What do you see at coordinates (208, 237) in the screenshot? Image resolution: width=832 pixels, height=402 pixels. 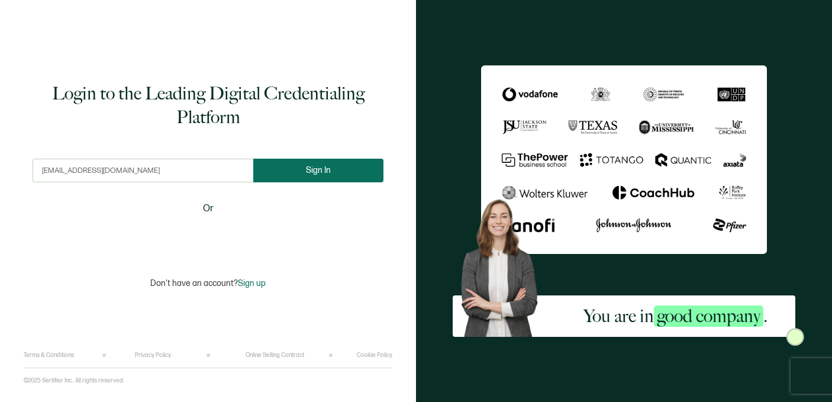 I see `div: Sign in with Google. Opens in new tab` at bounding box center [208, 237].